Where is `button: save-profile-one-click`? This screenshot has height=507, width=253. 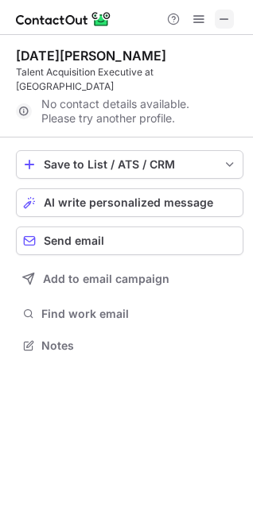
button: save-profile-one-click is located at coordinates (130, 165).